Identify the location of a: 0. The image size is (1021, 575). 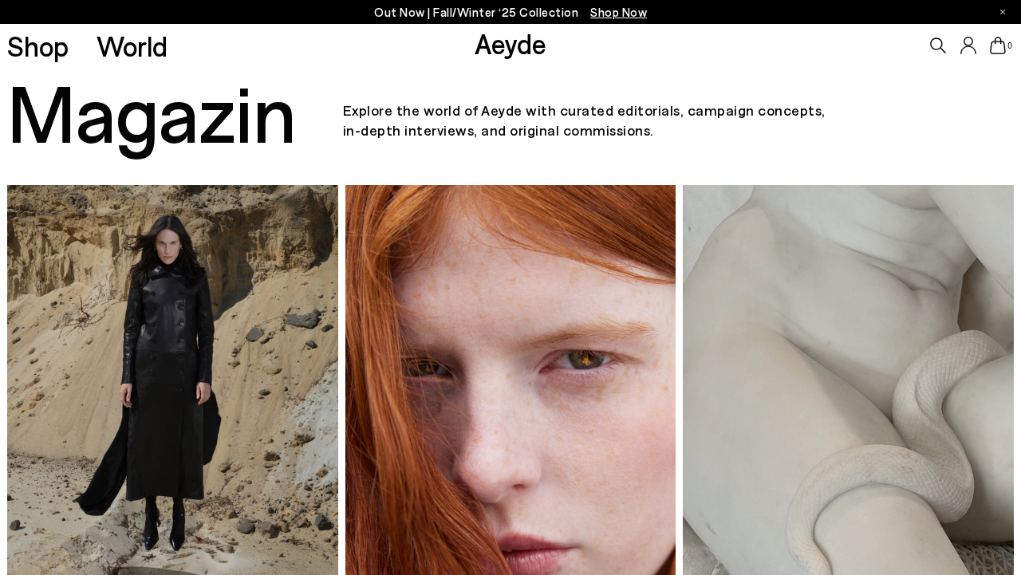
(998, 45).